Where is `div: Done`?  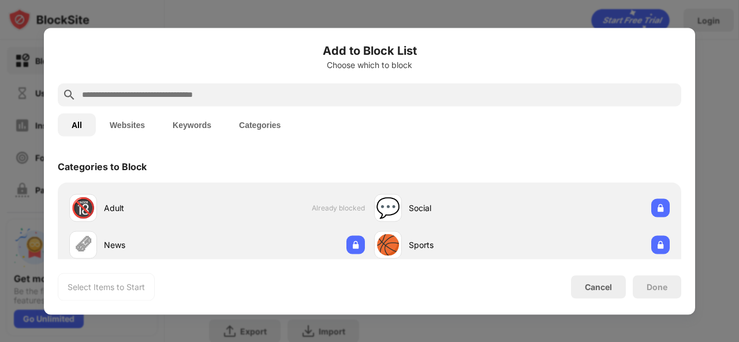
div: Done is located at coordinates (657, 287).